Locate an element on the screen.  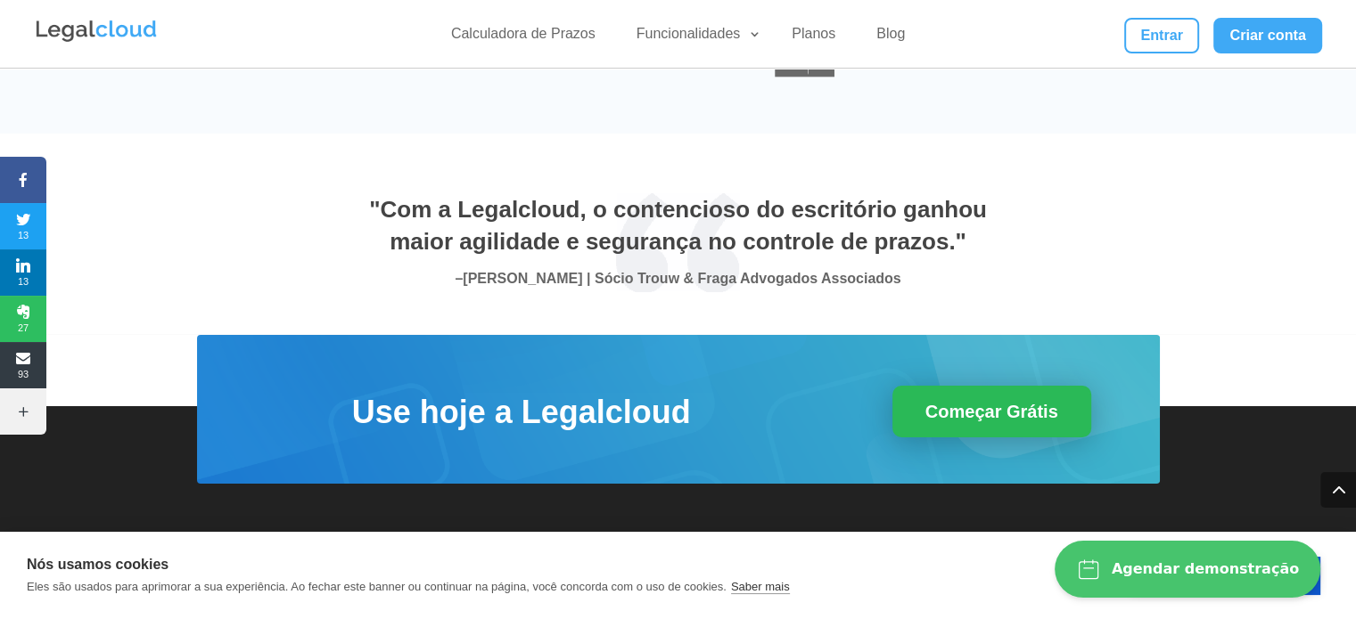
img: Legalcloud Logo is located at coordinates (96, 31).